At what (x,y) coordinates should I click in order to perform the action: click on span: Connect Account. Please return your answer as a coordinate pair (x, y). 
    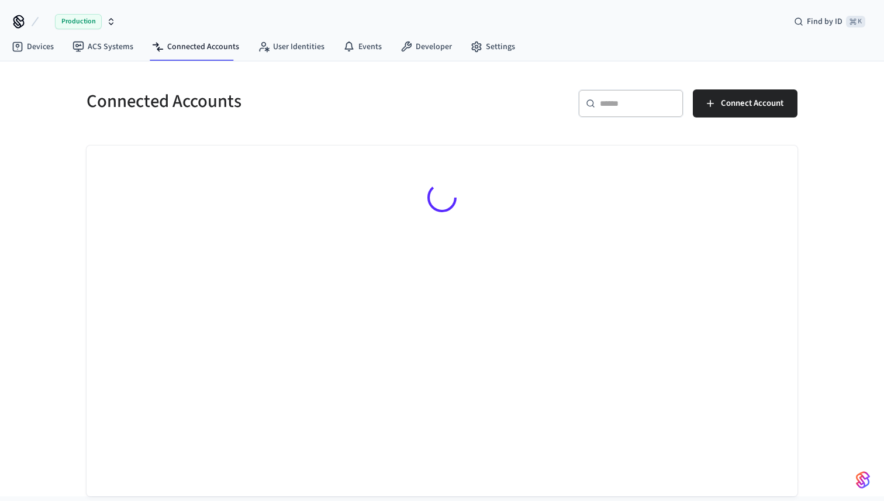
    Looking at the image, I should click on (752, 103).